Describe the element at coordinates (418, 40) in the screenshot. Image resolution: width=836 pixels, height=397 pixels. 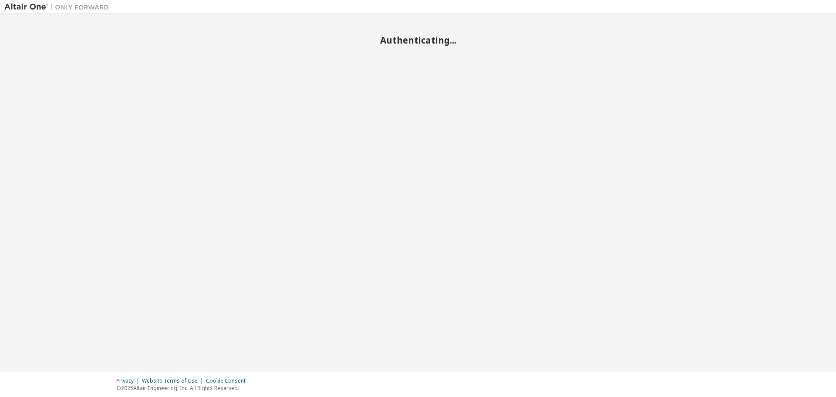
I see `h2: Authenticating...` at that location.